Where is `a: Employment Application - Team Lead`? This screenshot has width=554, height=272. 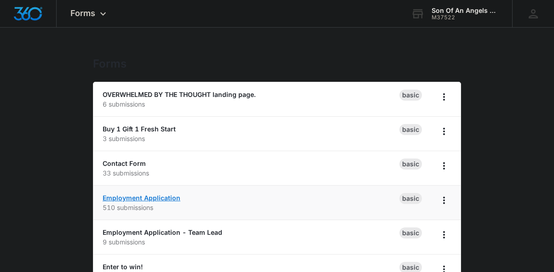
a: Employment Application - Team Lead is located at coordinates (162, 232).